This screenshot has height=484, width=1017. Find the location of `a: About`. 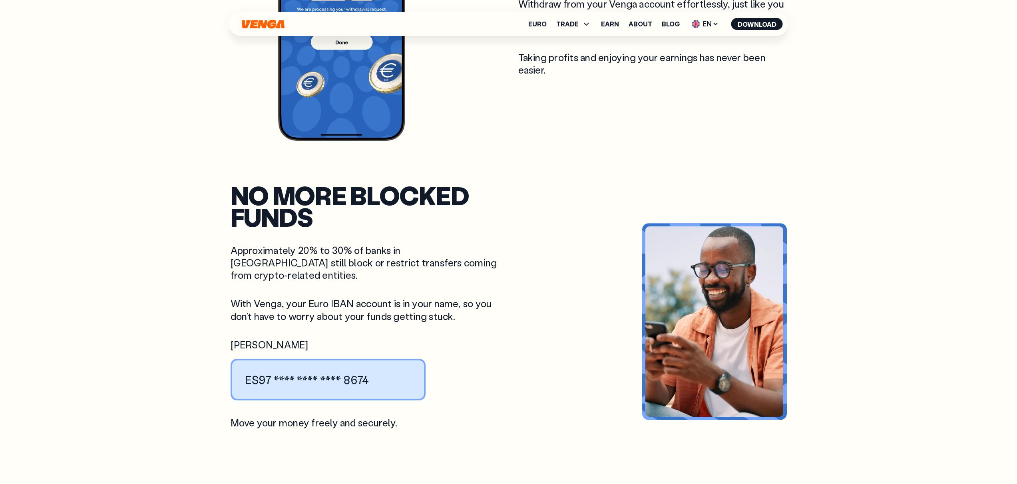

a: About is located at coordinates (640, 24).